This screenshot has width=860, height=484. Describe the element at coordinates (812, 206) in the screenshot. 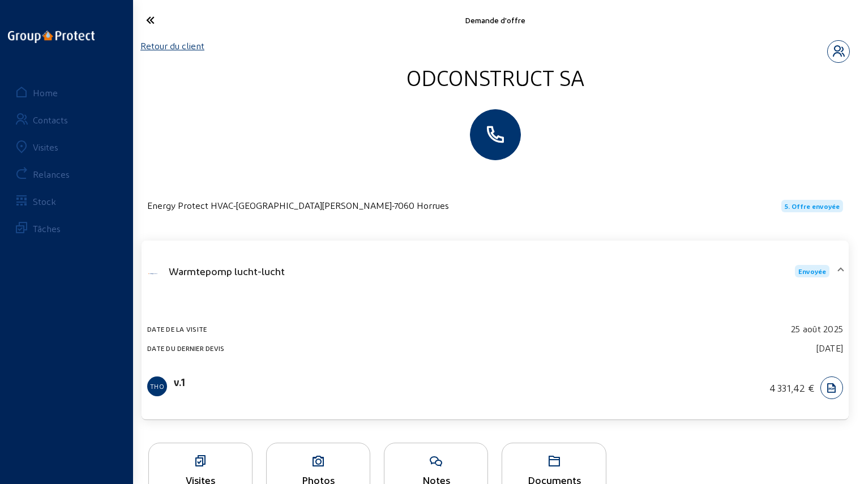

I see `span: 5. Offre envoyée` at that location.